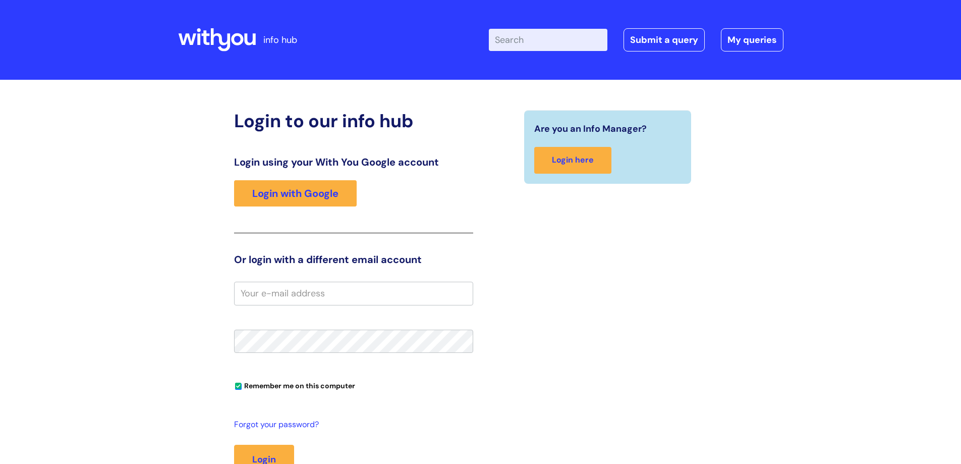  Describe the element at coordinates (354, 385) in the screenshot. I see `div: You can uncheck this option if you're logging in from a shared device` at that location.